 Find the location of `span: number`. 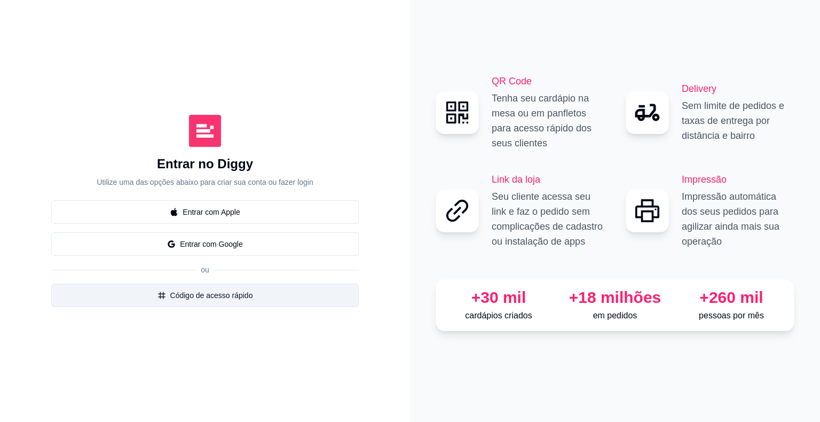

span: number is located at coordinates (162, 295).